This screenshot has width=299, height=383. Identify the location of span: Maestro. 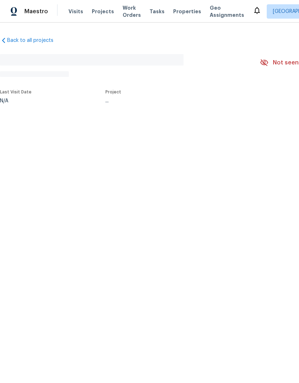
(36, 11).